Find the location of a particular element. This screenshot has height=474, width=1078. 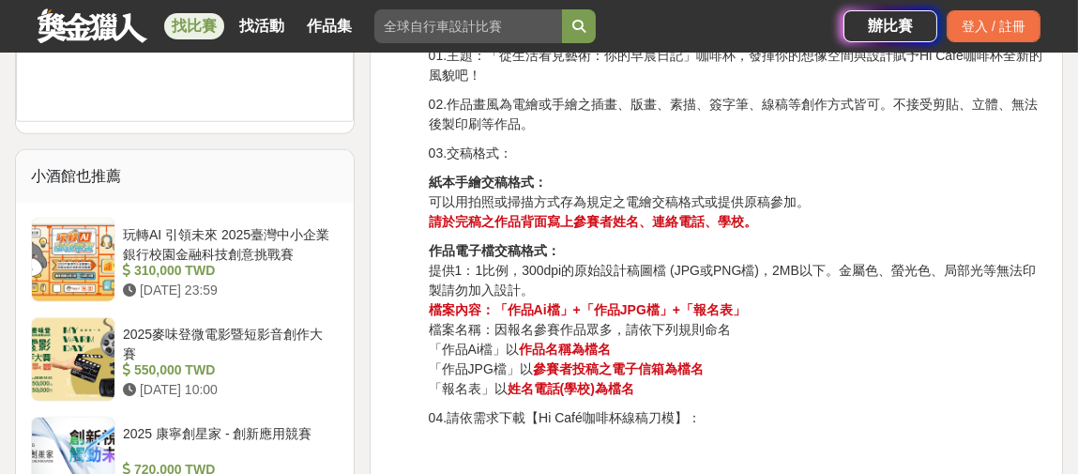

strong: 作品電子檔交稿格式： is located at coordinates (494, 250).